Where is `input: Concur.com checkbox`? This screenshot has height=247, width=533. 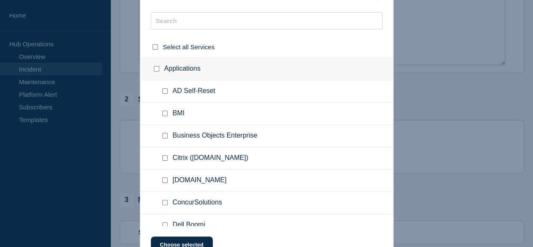 input: Concur.com checkbox is located at coordinates (165, 180).